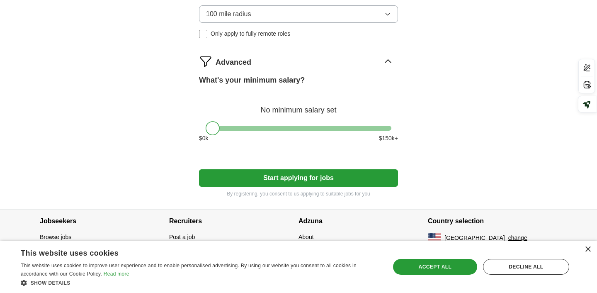 The image size is (597, 293). Describe the element at coordinates (117, 274) in the screenshot. I see `a: Read more, opens a new window` at that location.